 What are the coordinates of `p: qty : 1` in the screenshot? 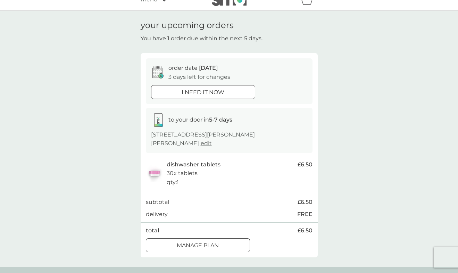 It's located at (173, 182).